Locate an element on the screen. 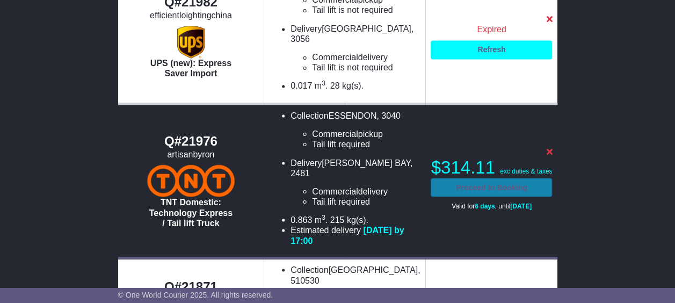  span: 215 is located at coordinates (337, 219).